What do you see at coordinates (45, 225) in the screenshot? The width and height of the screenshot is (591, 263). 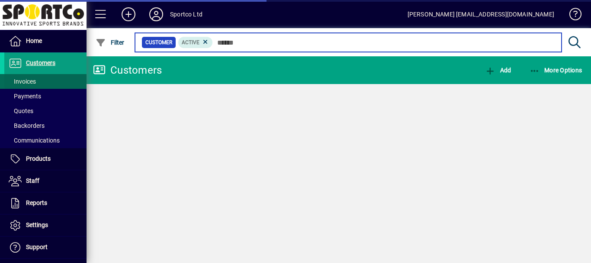 I see `a: Settings` at bounding box center [45, 225].